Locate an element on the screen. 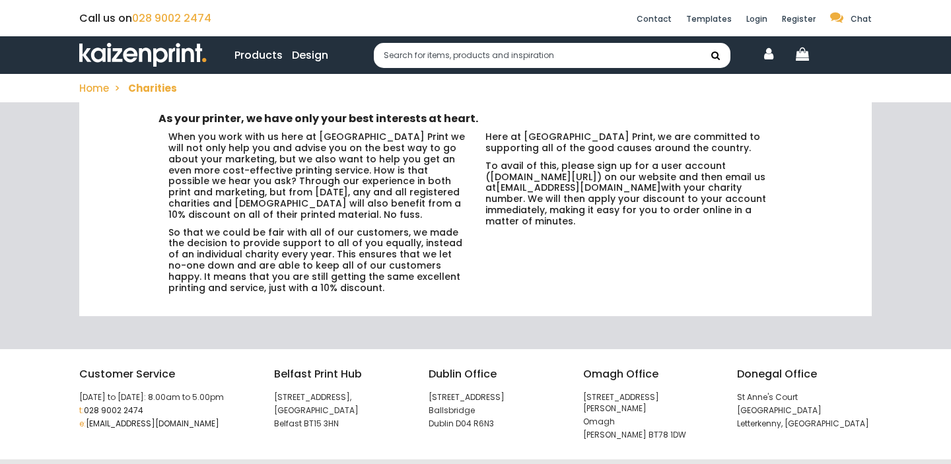 This screenshot has width=951, height=464. a: Products is located at coordinates (258, 55).